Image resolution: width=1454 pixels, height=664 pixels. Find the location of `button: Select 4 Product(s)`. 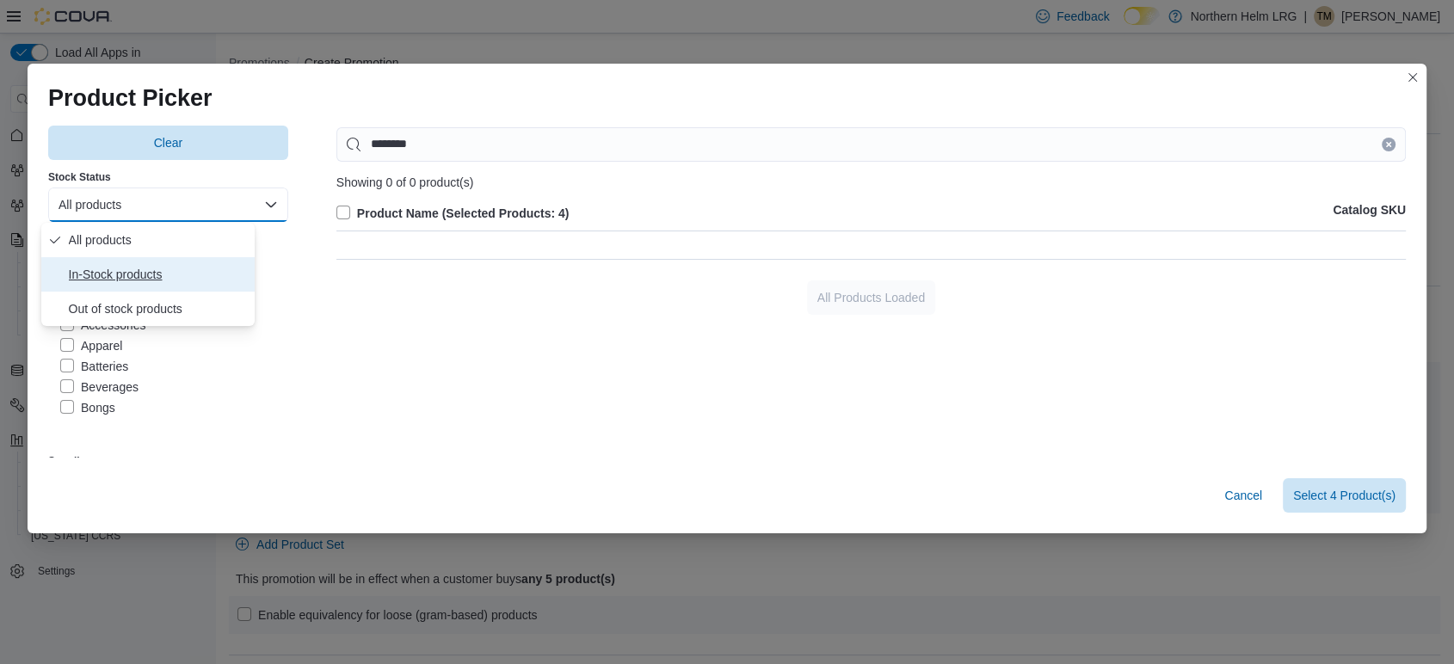

button: Select 4 Product(s) is located at coordinates (1344, 496).